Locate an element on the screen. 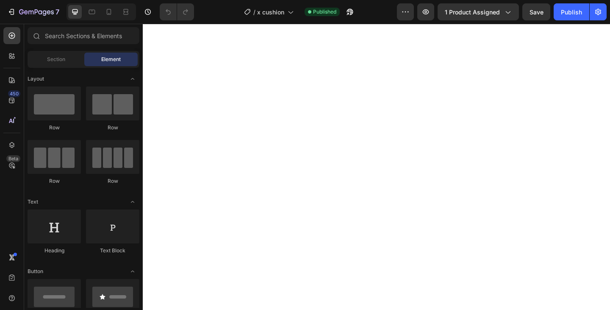 The image size is (610, 310). div: Publish is located at coordinates (571, 12).